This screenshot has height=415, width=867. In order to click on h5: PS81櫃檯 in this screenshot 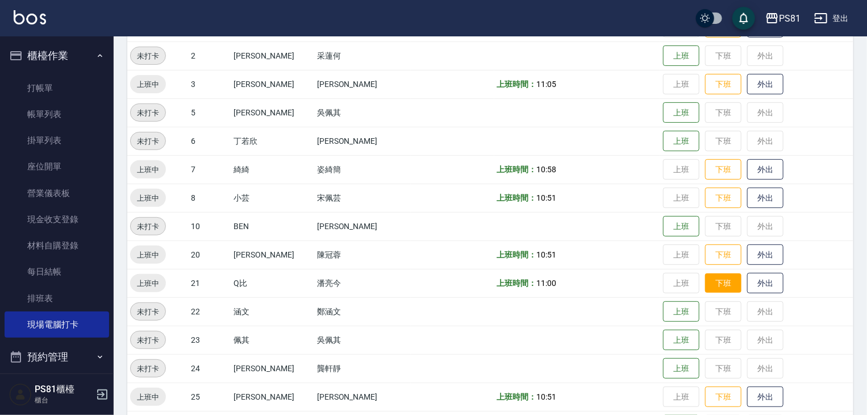, I will do `click(64, 389)`.